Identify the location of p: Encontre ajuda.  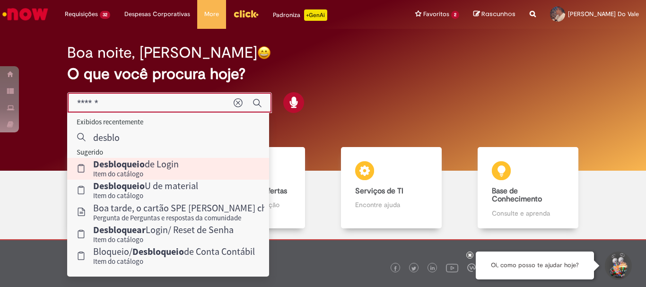
(391, 205).